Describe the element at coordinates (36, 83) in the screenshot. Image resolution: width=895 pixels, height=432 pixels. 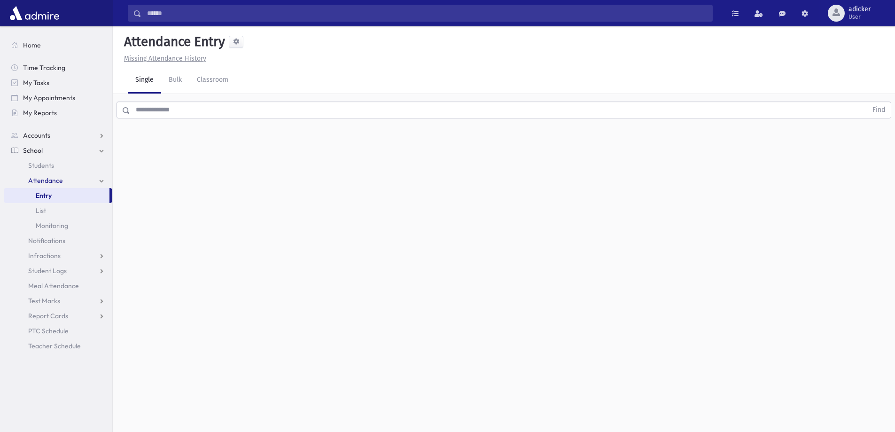
I see `span: My Tasks` at that location.